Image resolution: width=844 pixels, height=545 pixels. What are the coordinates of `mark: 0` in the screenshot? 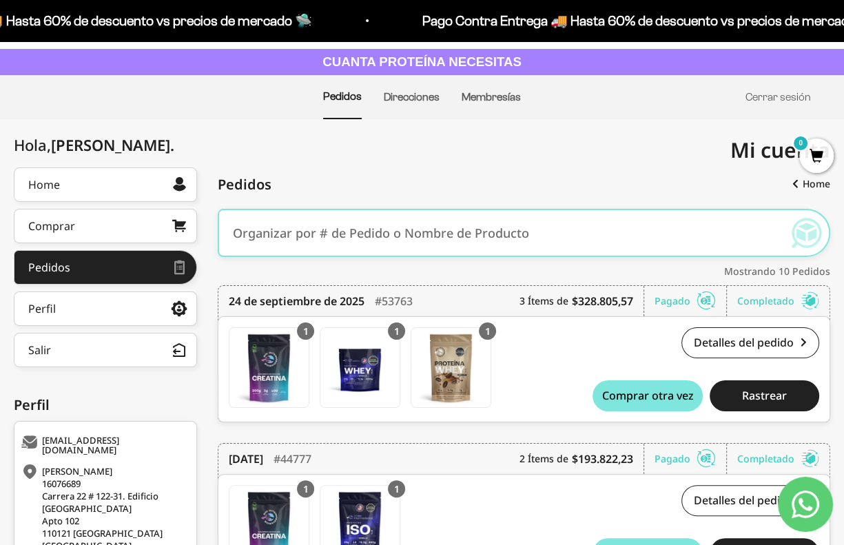 It's located at (800, 143).